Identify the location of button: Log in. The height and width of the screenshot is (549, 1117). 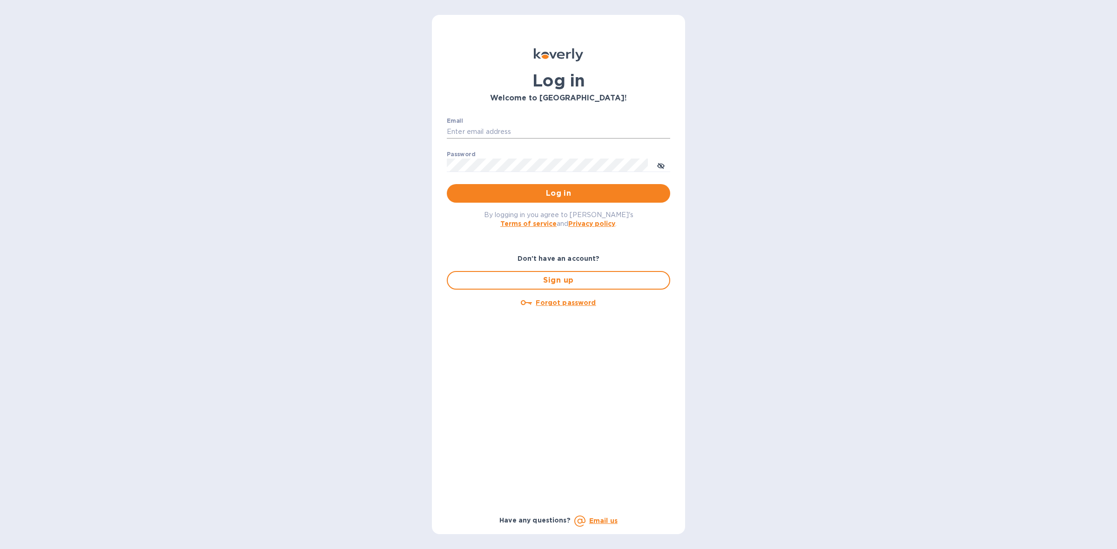
(558, 194).